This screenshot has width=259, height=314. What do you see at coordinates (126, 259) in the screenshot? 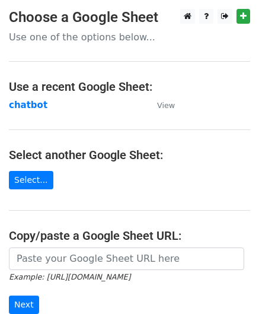
I see `input: Paste your Google Sheet URL here` at bounding box center [126, 259].